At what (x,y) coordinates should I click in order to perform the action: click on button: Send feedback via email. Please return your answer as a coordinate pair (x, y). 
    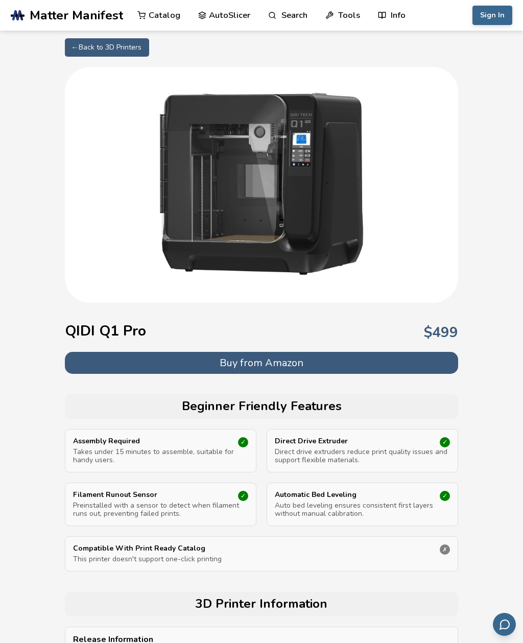
    Looking at the image, I should click on (504, 624).